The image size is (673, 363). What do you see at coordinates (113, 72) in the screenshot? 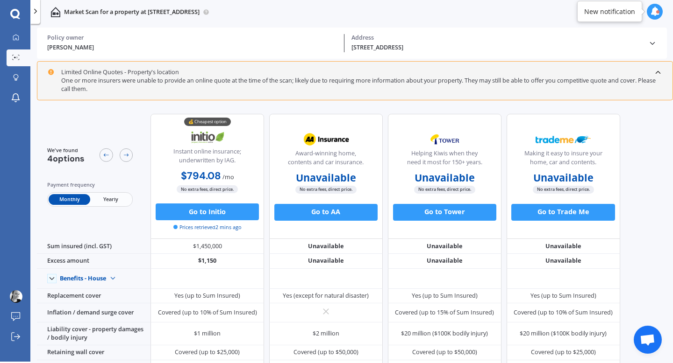
I see `div: Limited Online Quotes - Property's location` at bounding box center [113, 72].